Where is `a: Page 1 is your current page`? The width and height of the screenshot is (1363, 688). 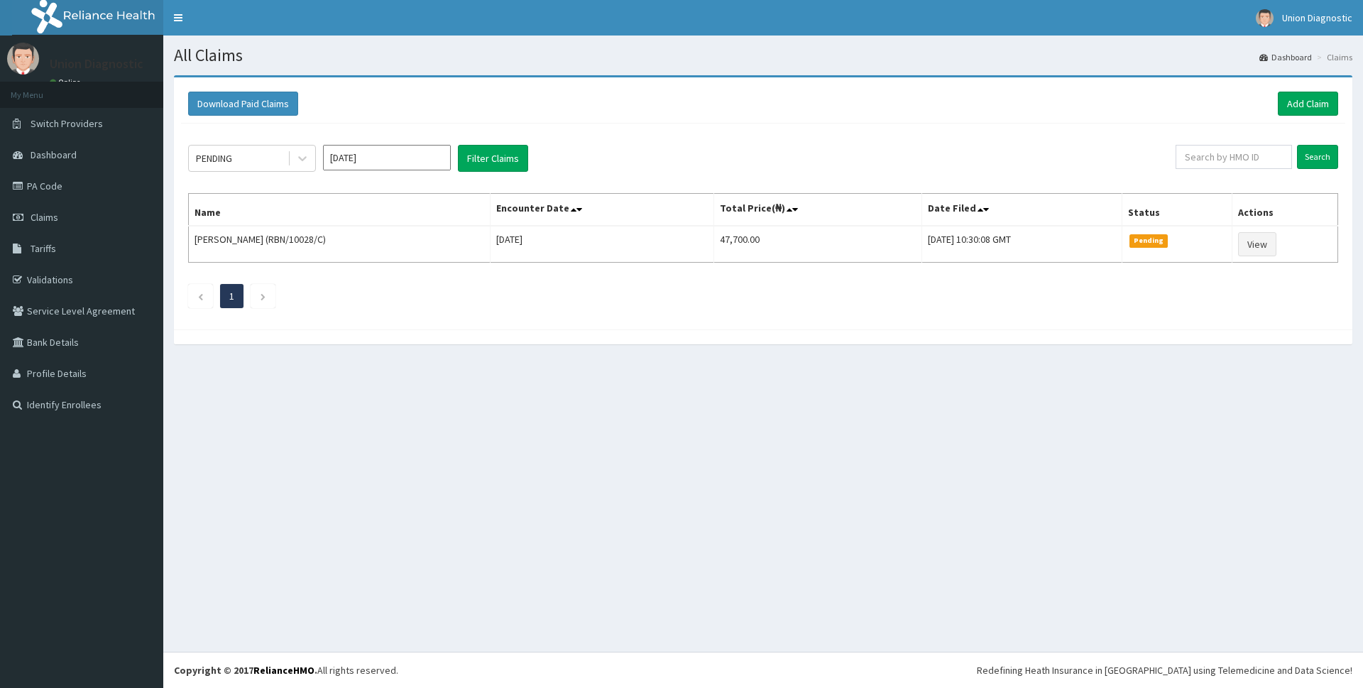
a: Page 1 is your current page is located at coordinates (231, 296).